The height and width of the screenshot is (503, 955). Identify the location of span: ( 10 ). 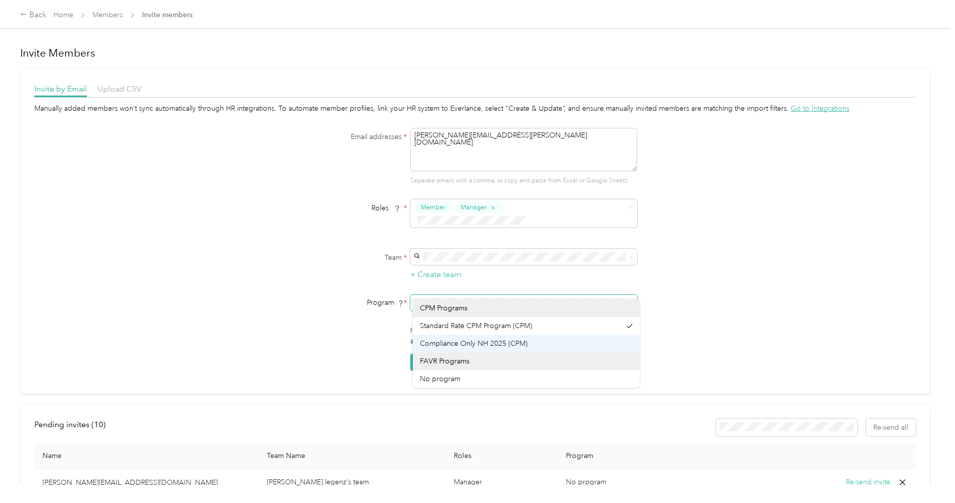
(99, 424).